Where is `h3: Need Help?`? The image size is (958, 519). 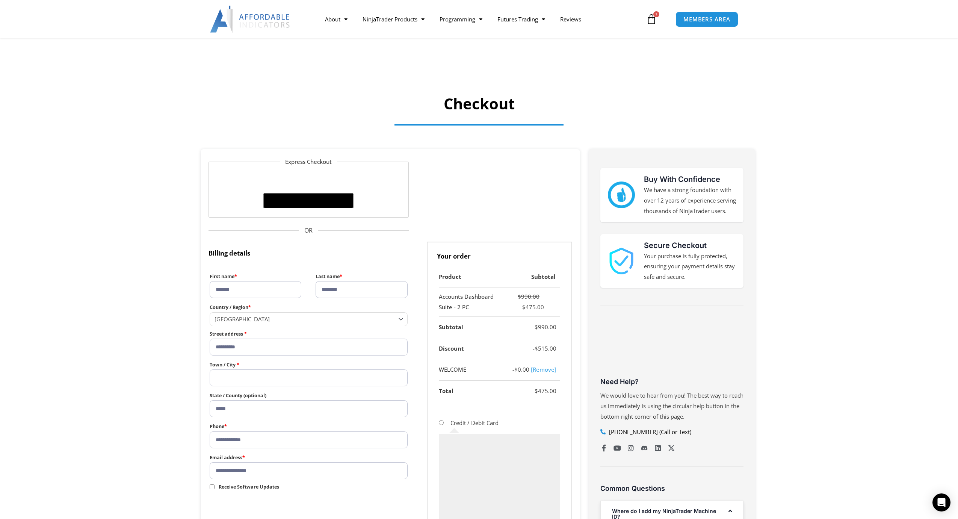
h3: Need Help? is located at coordinates (671, 381).